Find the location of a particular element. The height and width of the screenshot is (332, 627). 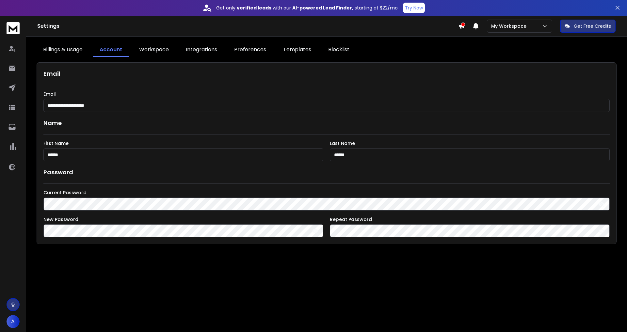

label: First Name is located at coordinates (183, 143).